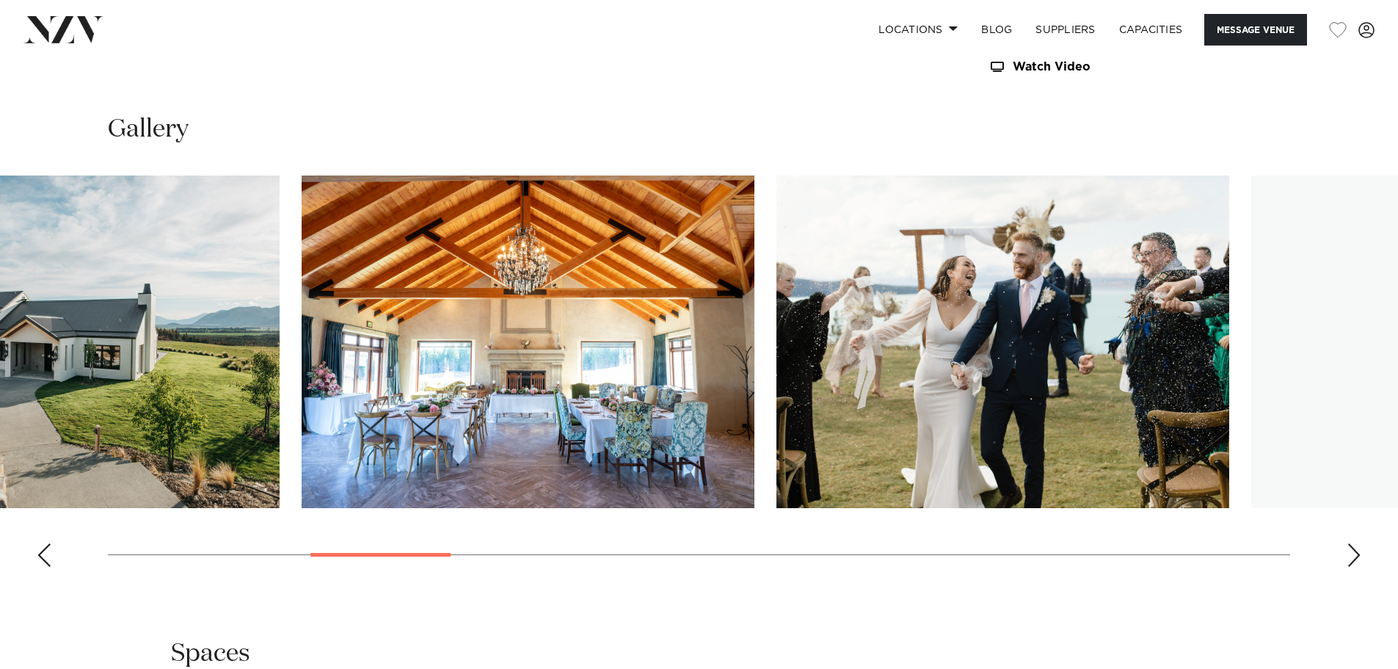 Image resolution: width=1398 pixels, height=669 pixels. I want to click on button: Message Venue, so click(1256, 29).